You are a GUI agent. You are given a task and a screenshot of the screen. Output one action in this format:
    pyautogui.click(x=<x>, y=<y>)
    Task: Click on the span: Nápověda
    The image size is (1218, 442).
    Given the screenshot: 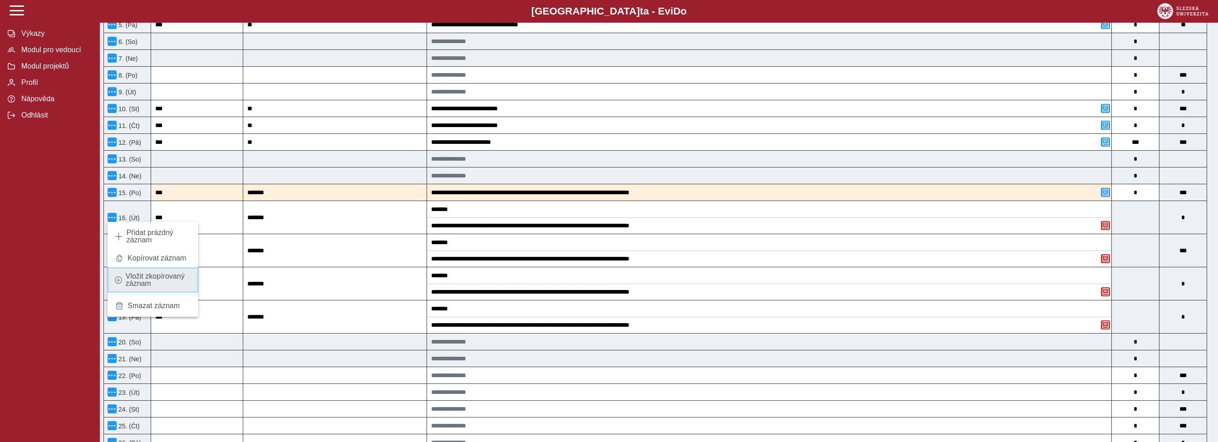 What is the action you would take?
    pyautogui.click(x=55, y=99)
    